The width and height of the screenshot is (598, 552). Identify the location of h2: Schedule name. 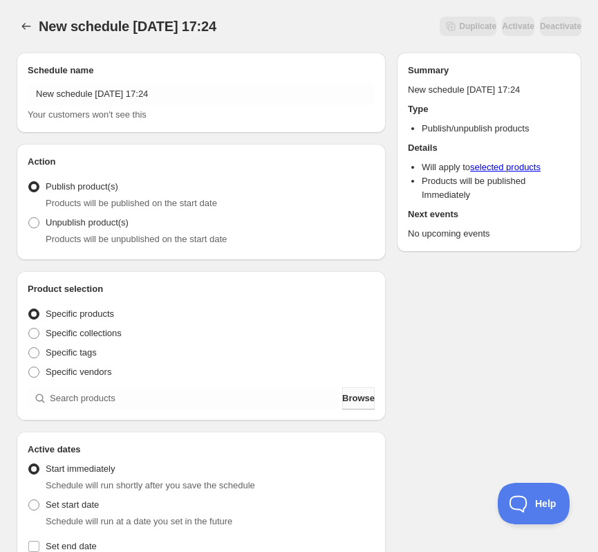
(201, 70).